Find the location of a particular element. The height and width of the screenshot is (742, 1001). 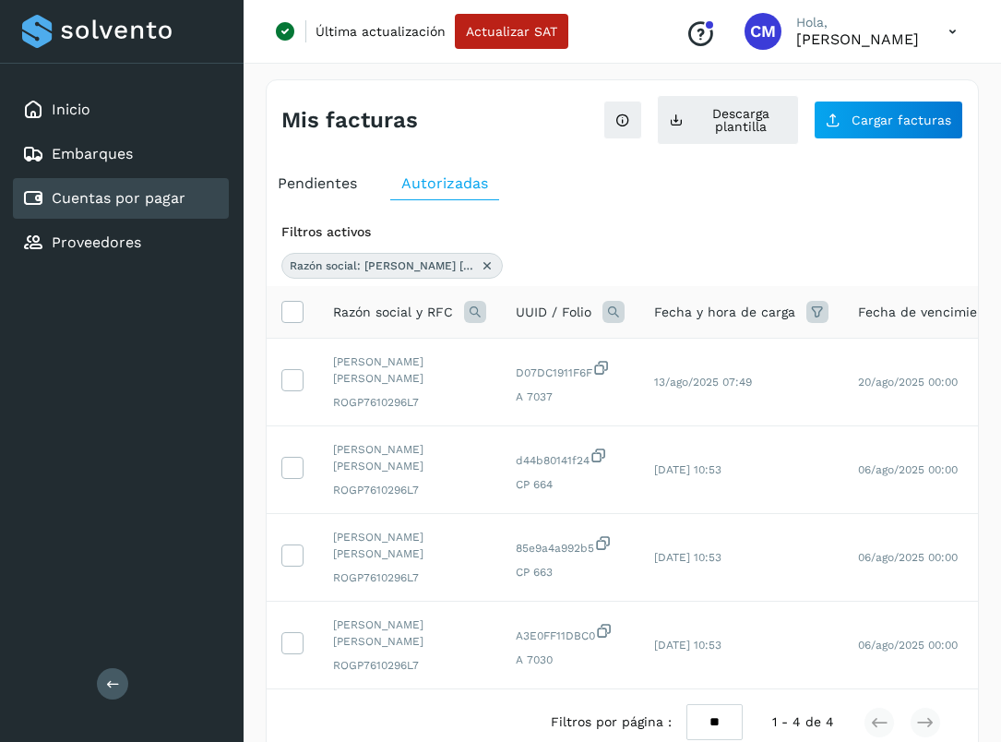

button: Actualizar SAT is located at coordinates (511, 31).